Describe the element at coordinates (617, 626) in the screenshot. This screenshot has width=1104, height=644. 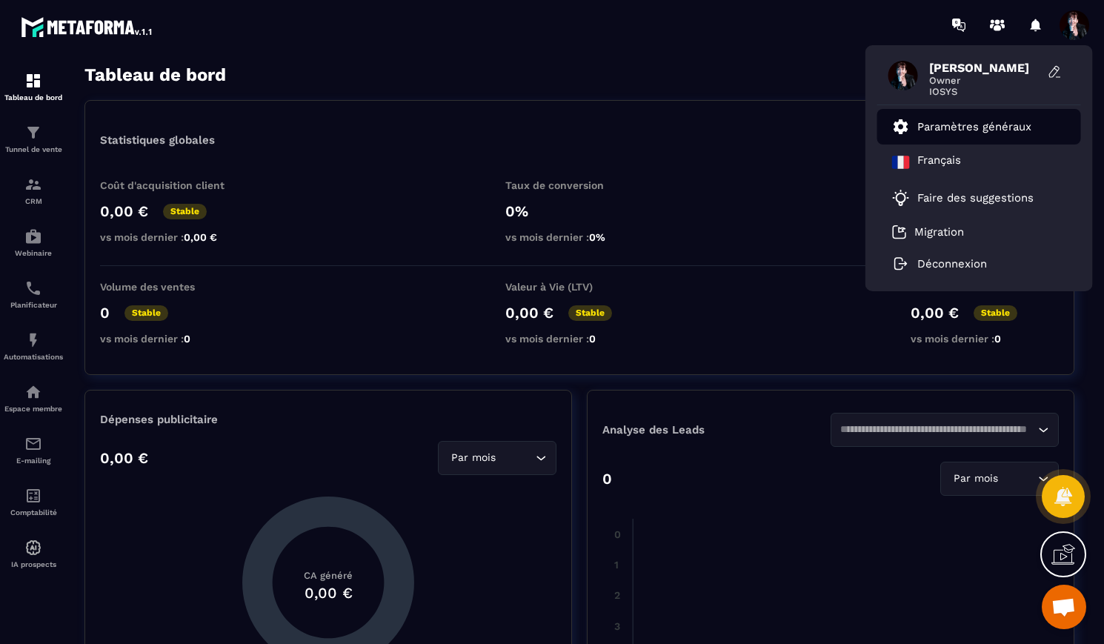
I see `tspan: 3` at that location.